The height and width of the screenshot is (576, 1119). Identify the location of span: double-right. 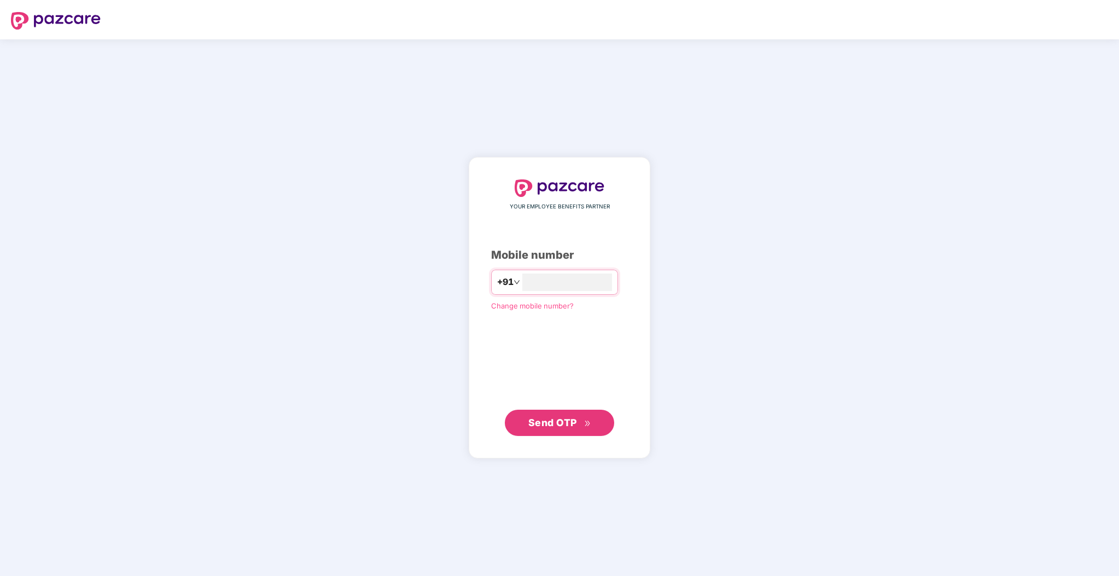
(588, 423).